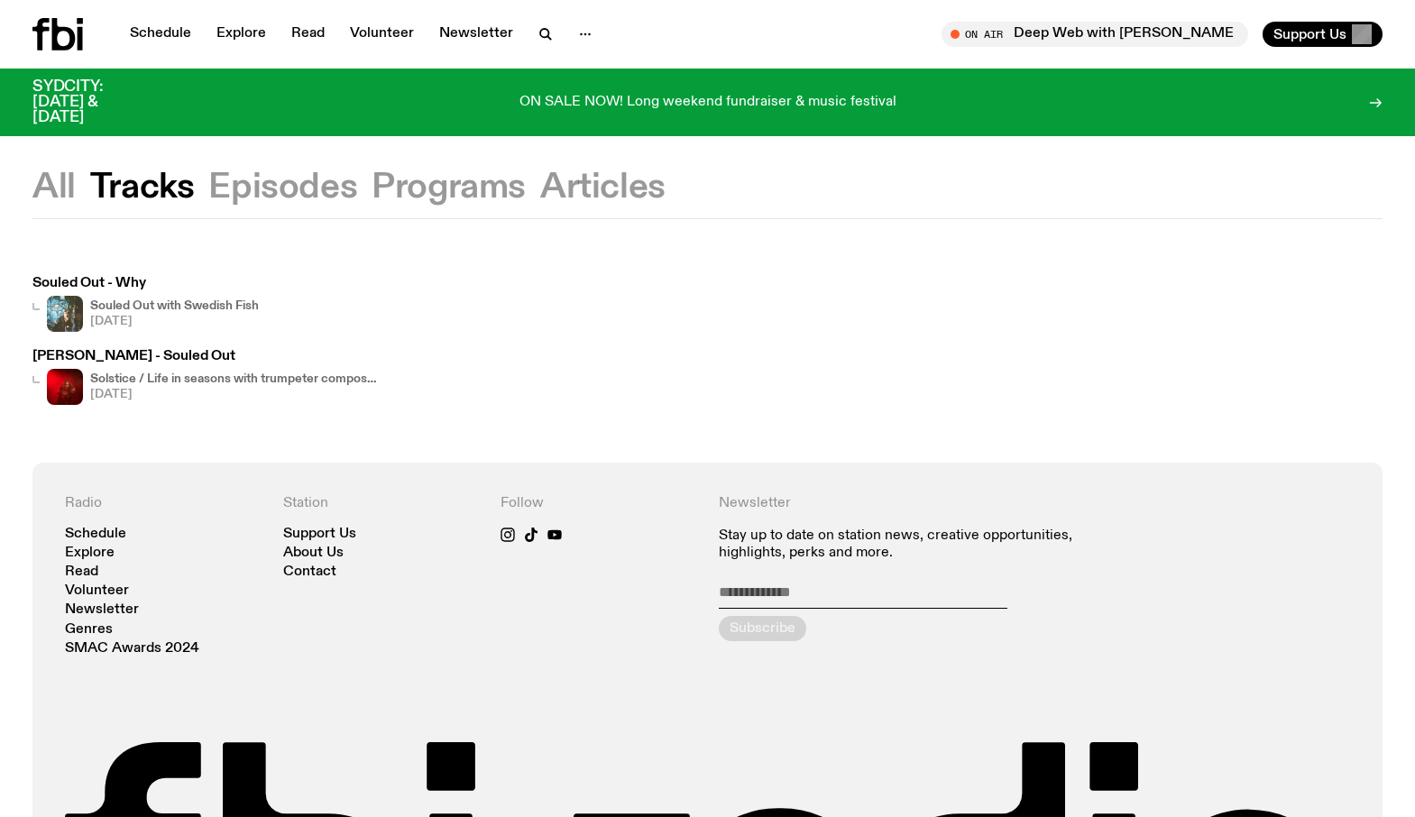 This screenshot has height=817, width=1415. What do you see at coordinates (313, 553) in the screenshot?
I see `a: About Us` at bounding box center [313, 553].